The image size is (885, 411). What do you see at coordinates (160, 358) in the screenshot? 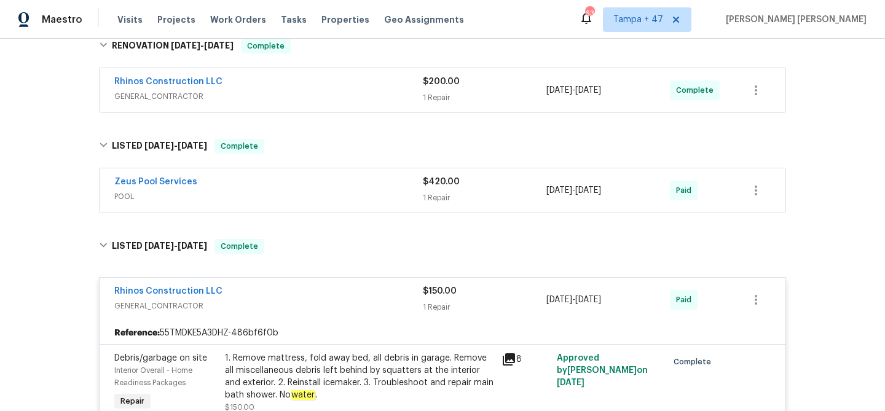
I see `span: Debris/garbage on site` at bounding box center [160, 358].